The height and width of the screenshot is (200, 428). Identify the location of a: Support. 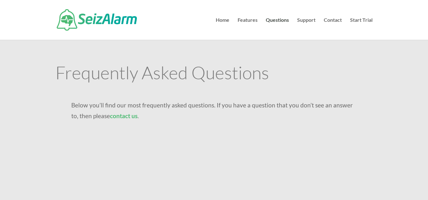
(306, 29).